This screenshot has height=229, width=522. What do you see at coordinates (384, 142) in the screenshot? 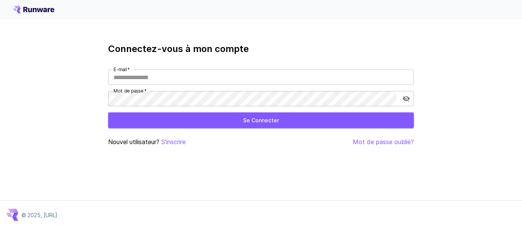
I see `button: Mot de passe oublié?` at bounding box center [384, 142].